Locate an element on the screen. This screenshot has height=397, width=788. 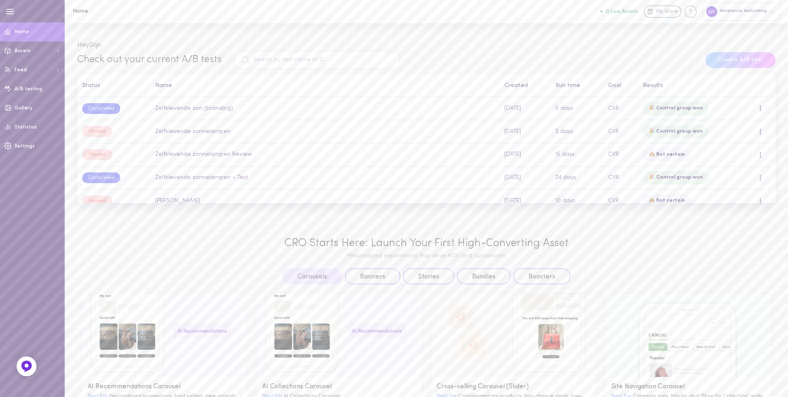
th: Created is located at coordinates (524, 86).